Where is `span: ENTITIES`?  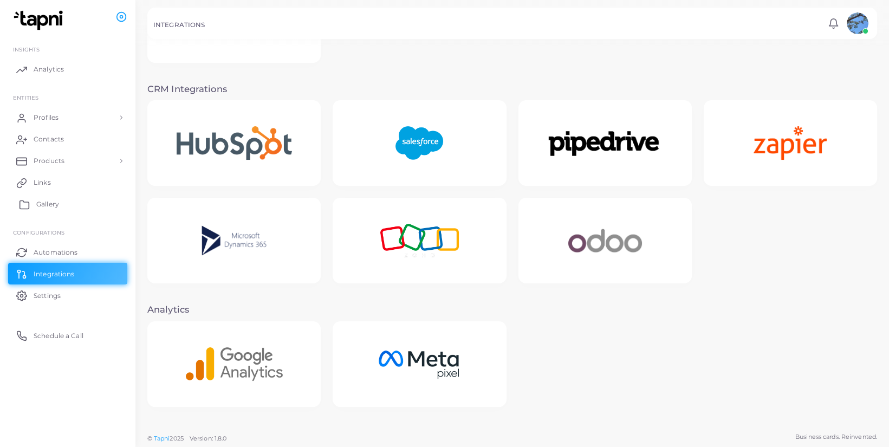 span: ENTITIES is located at coordinates (25, 98).